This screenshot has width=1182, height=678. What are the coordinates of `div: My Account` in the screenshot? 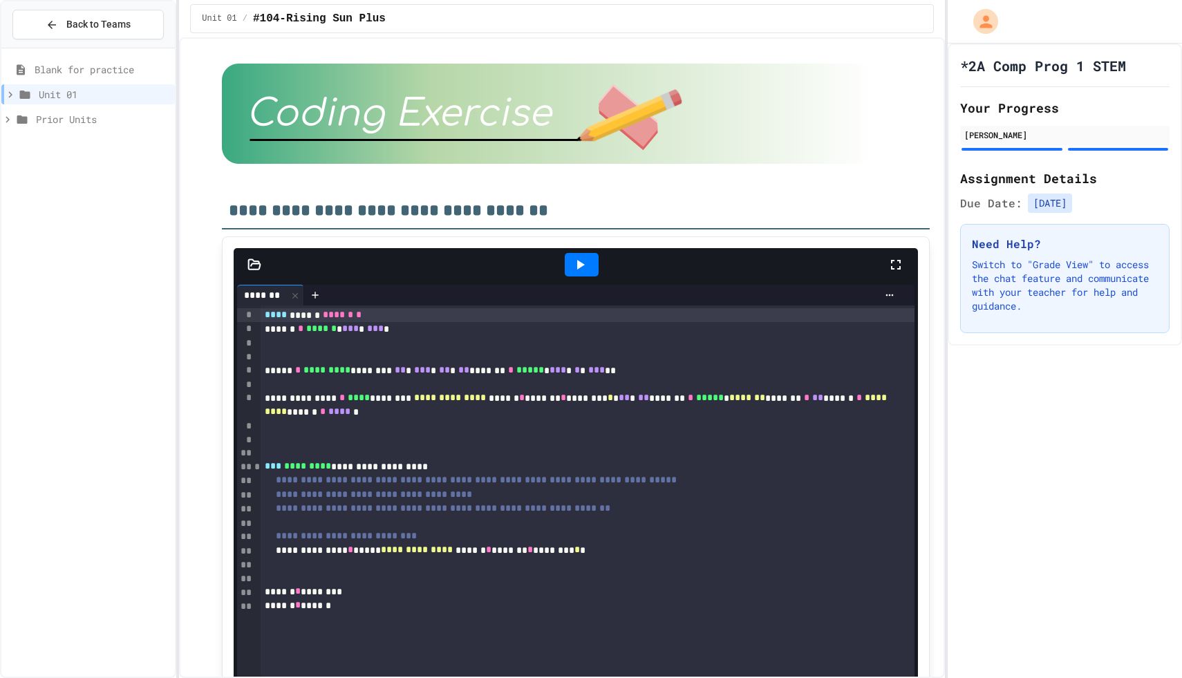 It's located at (980, 21).